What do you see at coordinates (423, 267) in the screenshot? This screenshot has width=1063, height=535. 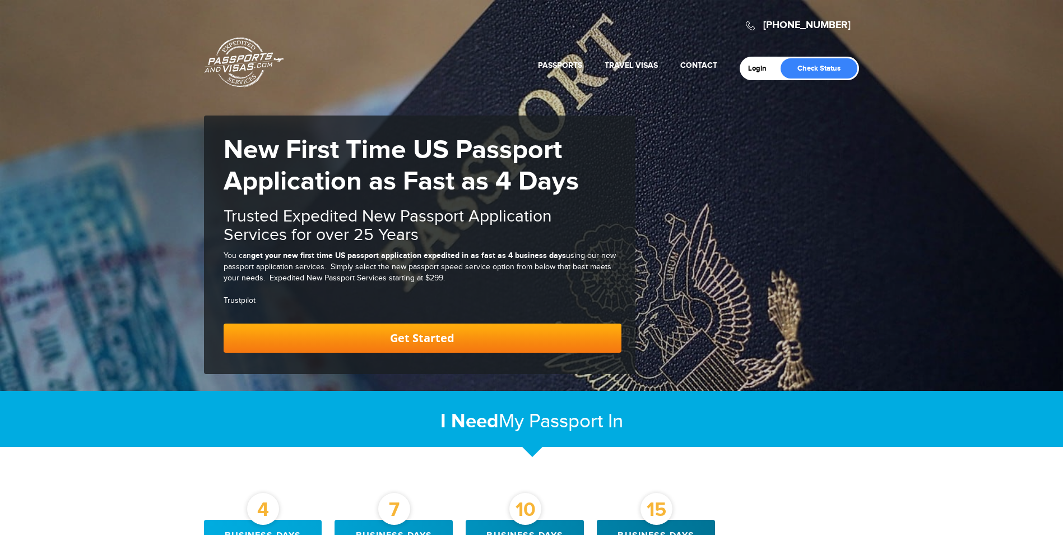 I see `div: You can using our new passport application services. Simply select the new passport speed service...` at bounding box center [423, 267].